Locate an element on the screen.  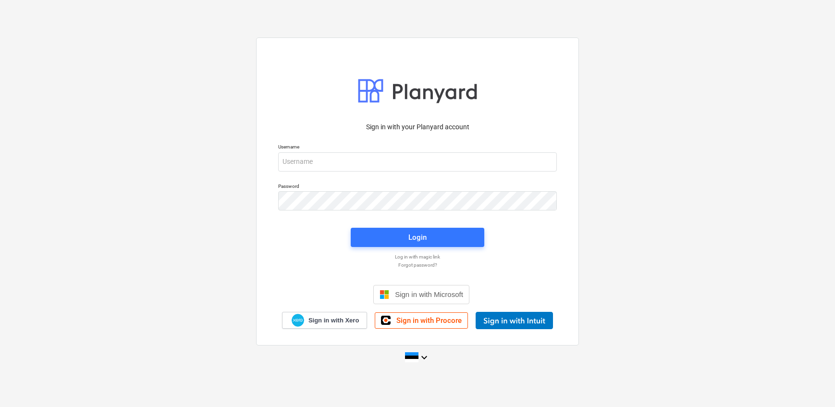
a: Log in with magic link is located at coordinates (418, 257).